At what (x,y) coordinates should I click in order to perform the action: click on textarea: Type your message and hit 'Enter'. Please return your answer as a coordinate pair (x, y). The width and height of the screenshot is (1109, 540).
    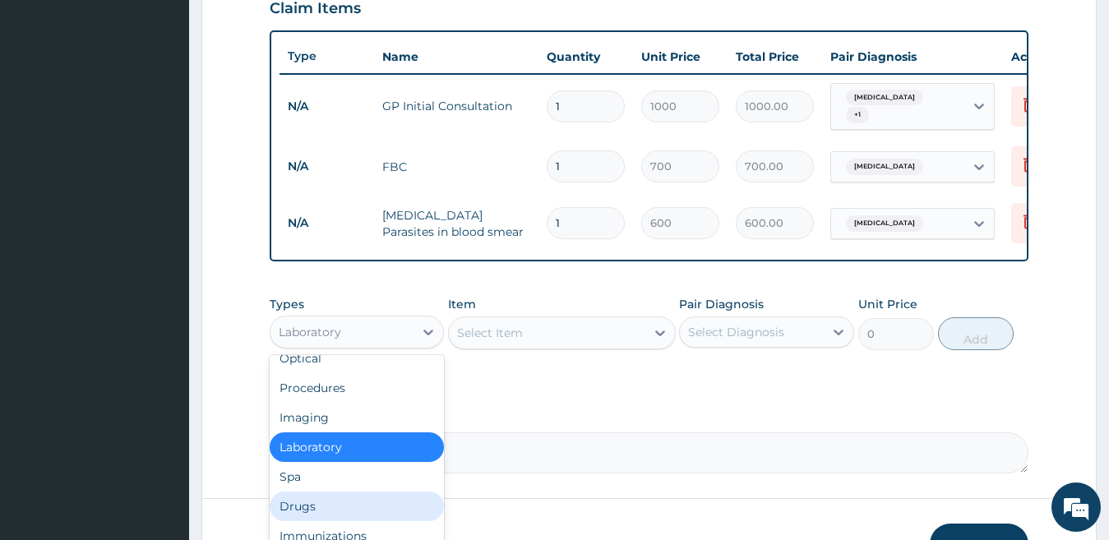
    Looking at the image, I should click on (160, 391).